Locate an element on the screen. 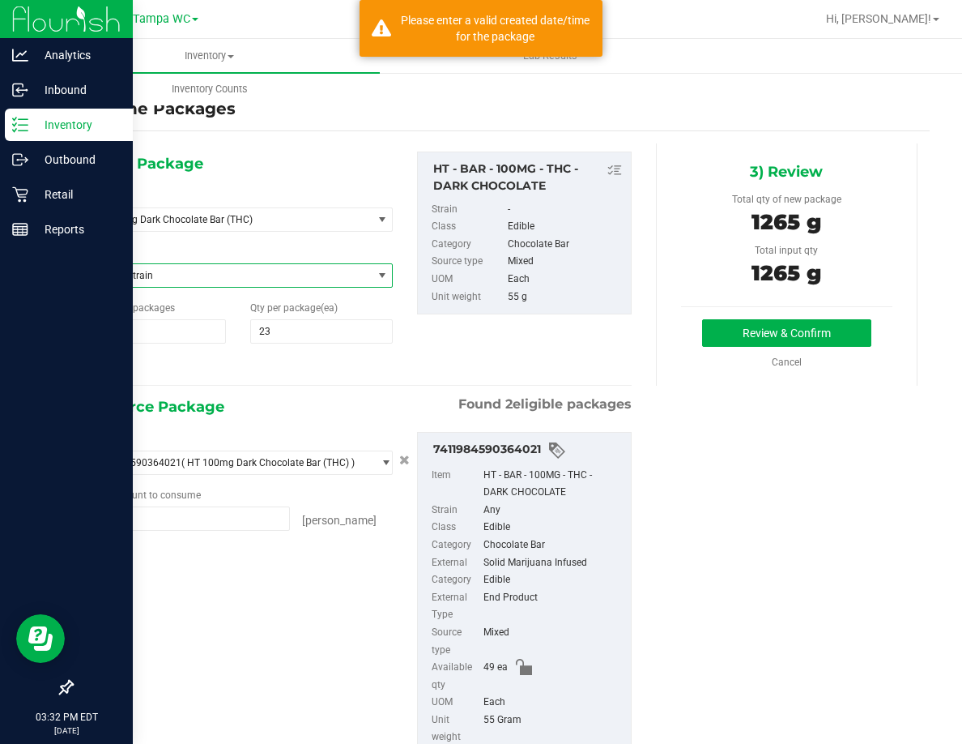 The width and height of the screenshot is (962, 744). p: Outbound is located at coordinates (77, 160).